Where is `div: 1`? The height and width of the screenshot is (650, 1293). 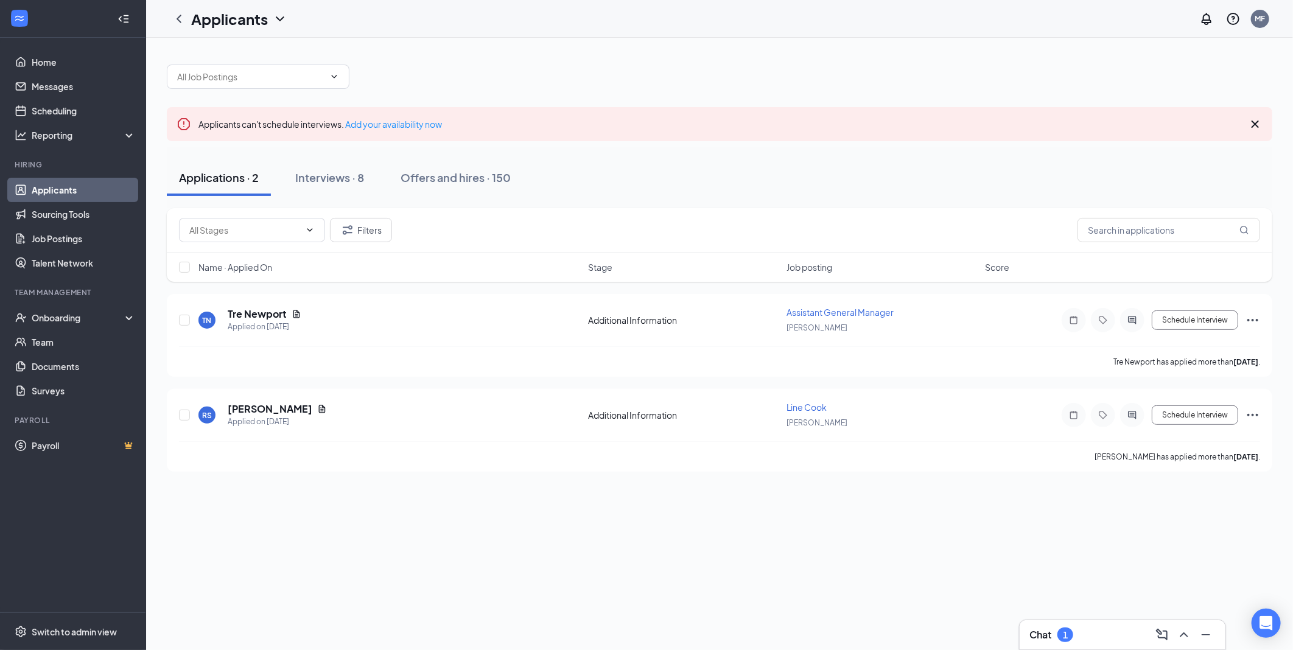
div: 1 is located at coordinates (1065, 635).